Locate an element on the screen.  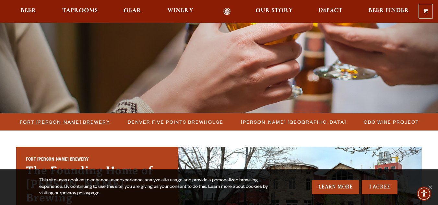
a: Denver Five Points Brewhouse is located at coordinates (175, 122).